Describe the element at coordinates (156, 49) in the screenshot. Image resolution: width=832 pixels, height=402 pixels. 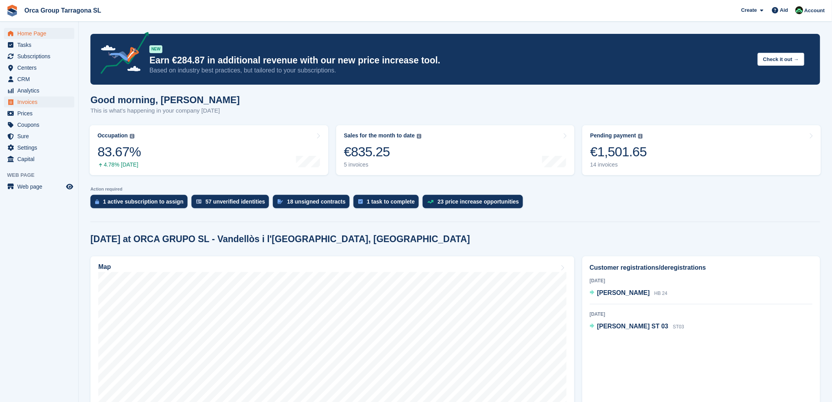
I see `font: NEW` at that location.